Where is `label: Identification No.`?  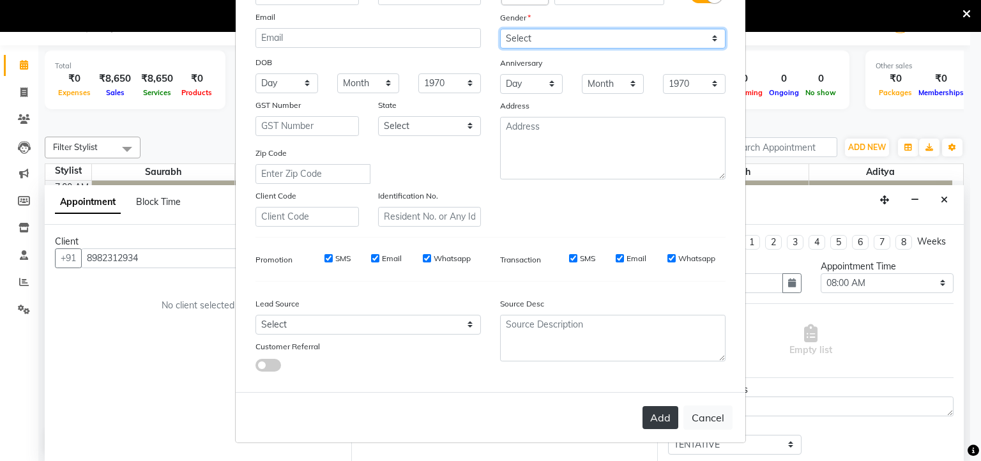
label: Identification No. is located at coordinates (408, 196).